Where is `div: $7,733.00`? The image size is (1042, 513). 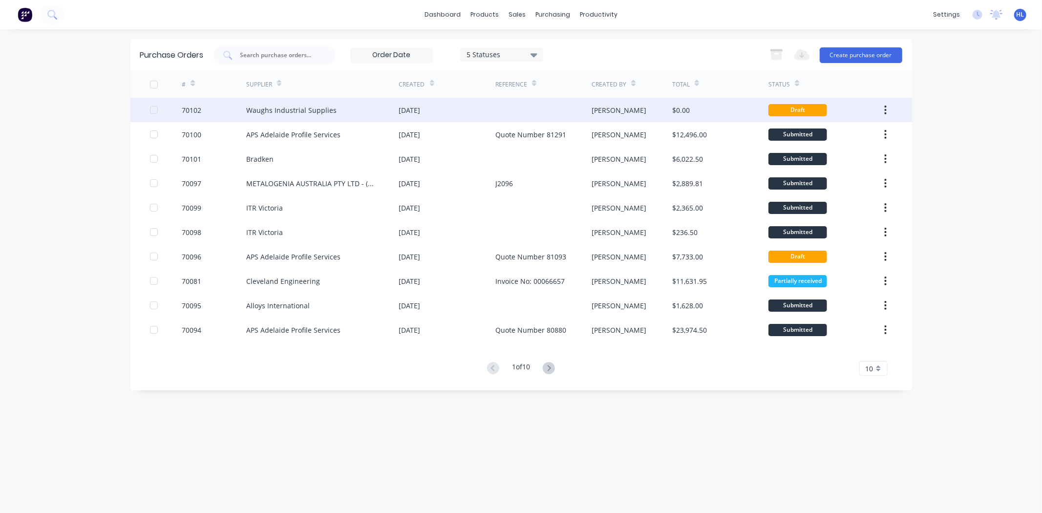
div: $7,733.00 is located at coordinates (687, 256).